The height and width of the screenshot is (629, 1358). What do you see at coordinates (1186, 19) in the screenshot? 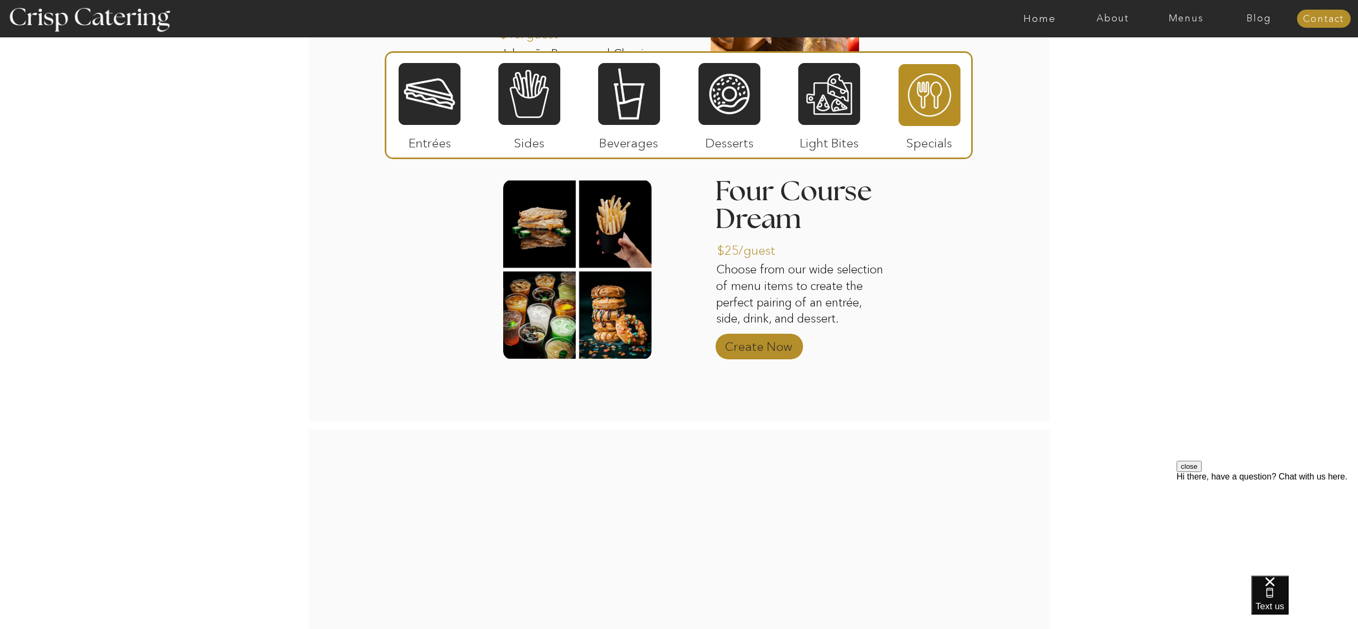
I see `a: Menus` at bounding box center [1186, 19].